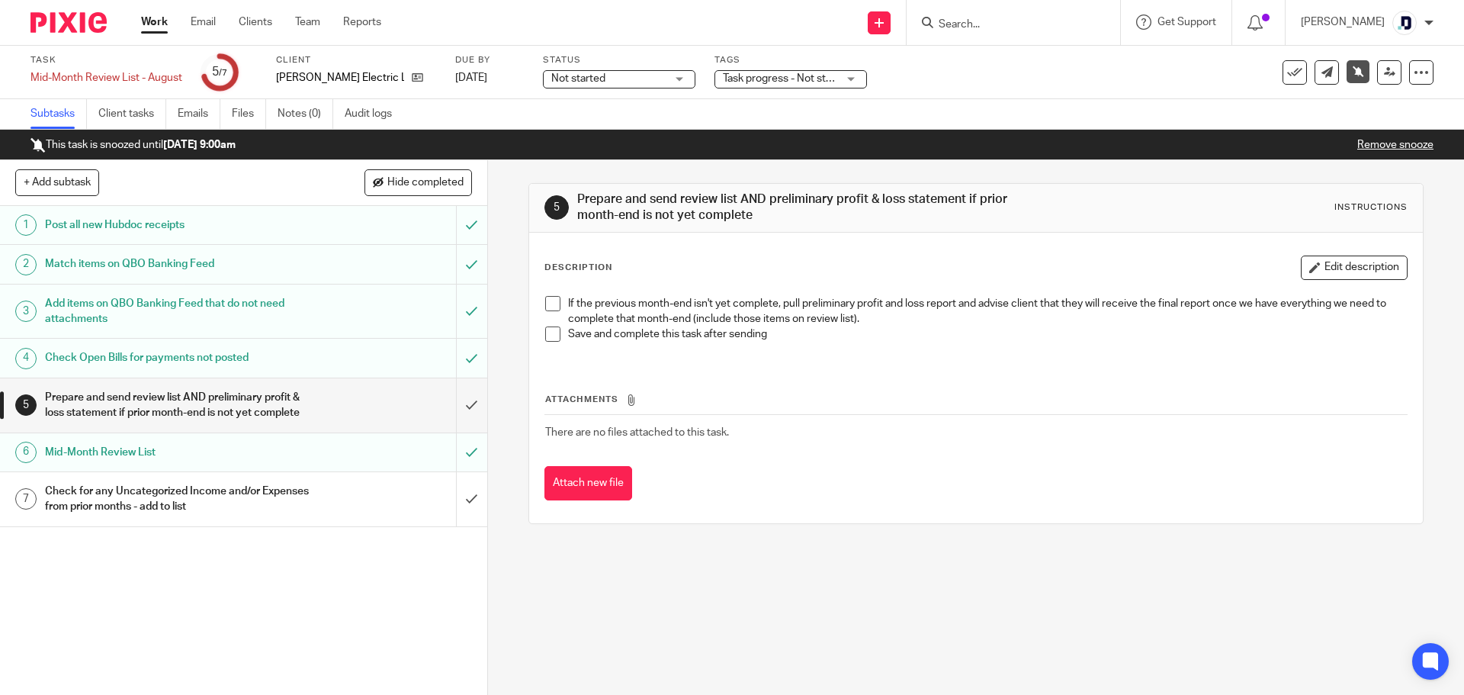 The image size is (1464, 695). What do you see at coordinates (356, 60) in the screenshot?
I see `label: Client` at bounding box center [356, 60].